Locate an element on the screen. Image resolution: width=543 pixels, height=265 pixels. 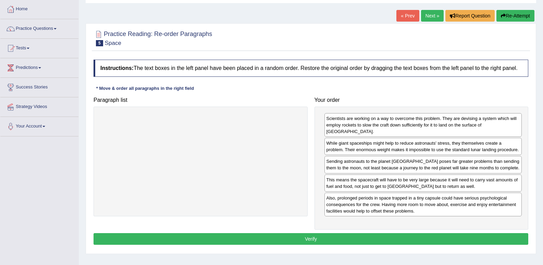
a: Your Account is located at coordinates (39, 125).